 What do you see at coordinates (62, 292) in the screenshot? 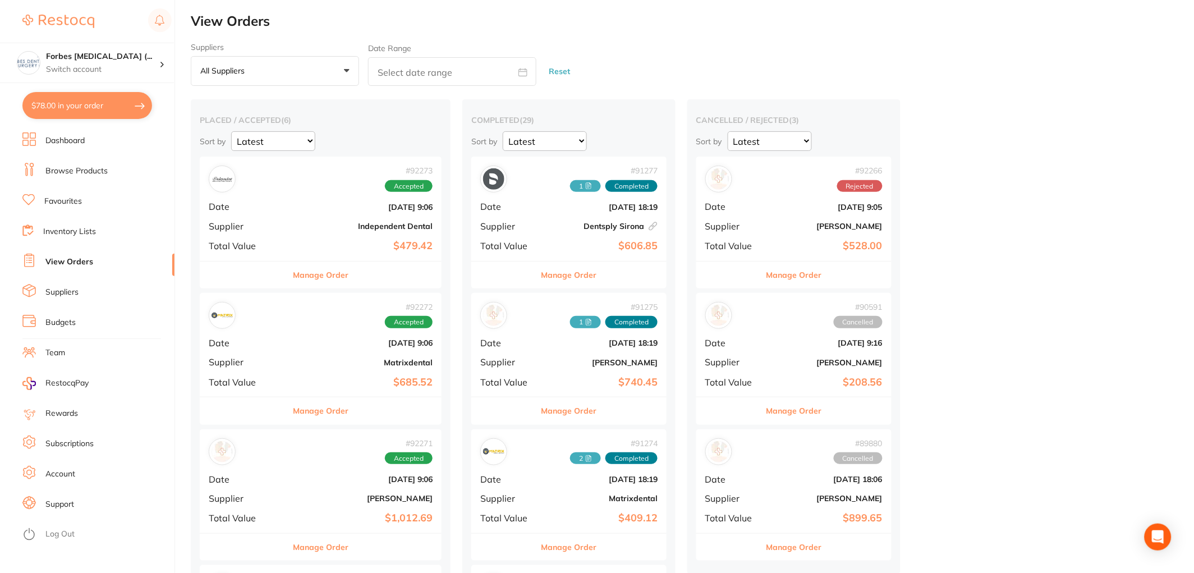
I see `a: Suppliers` at bounding box center [62, 292].